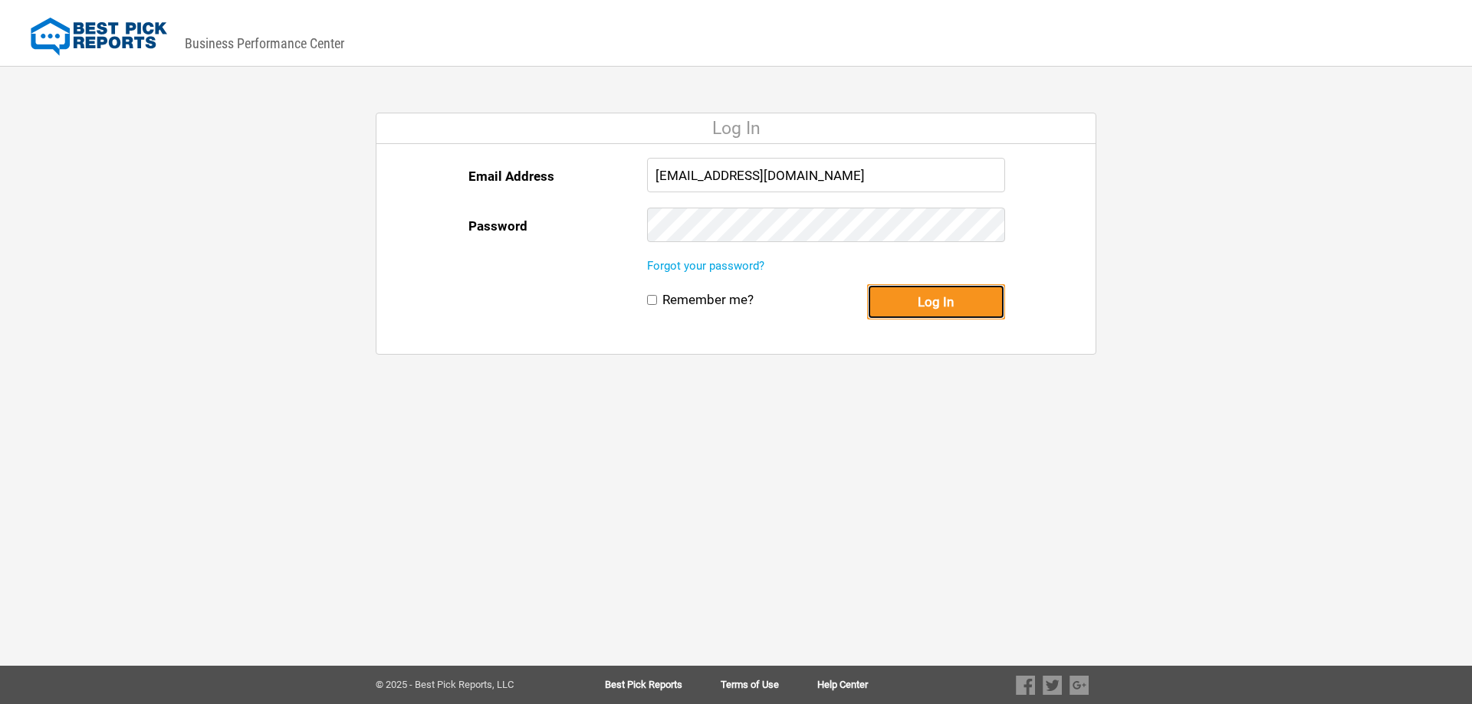  I want to click on label: Email Address, so click(511, 176).